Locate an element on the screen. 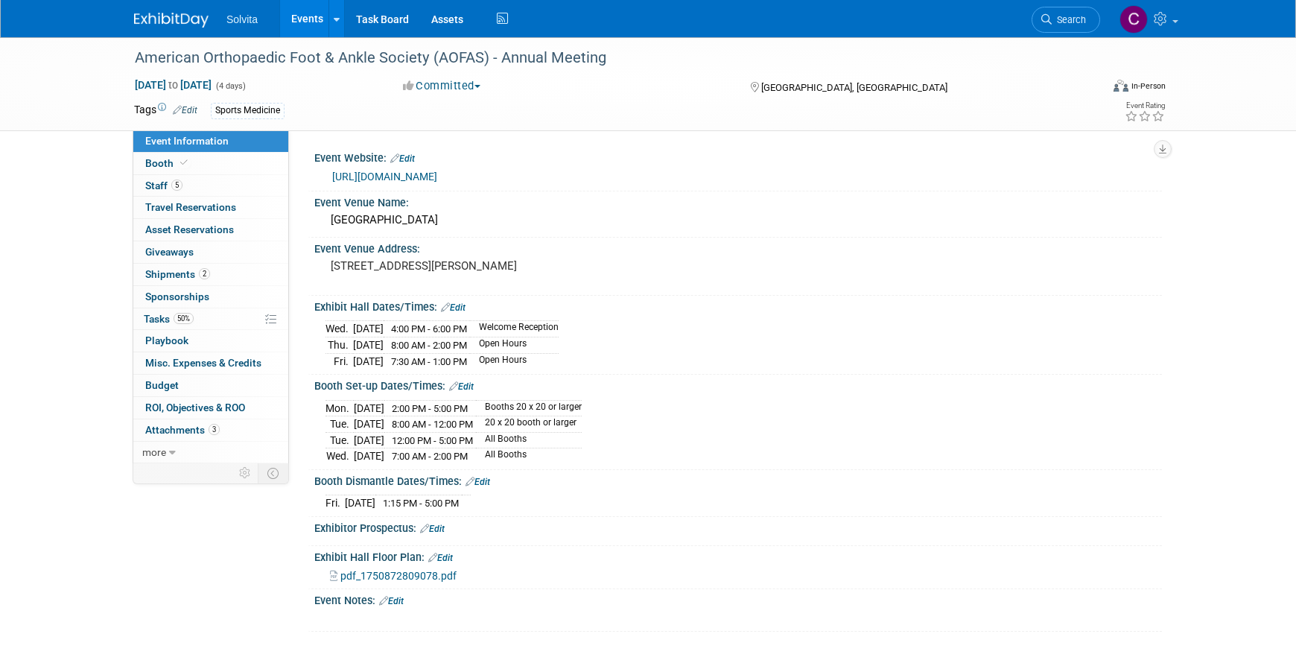  img: ExhibitDay is located at coordinates (171, 20).